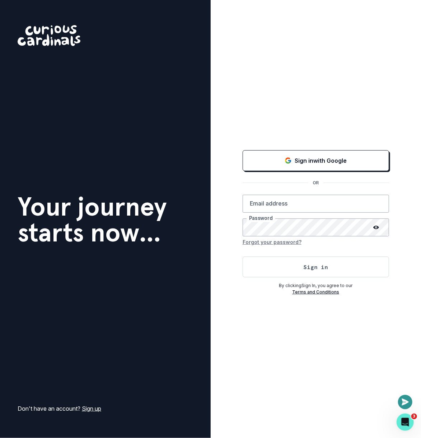 The height and width of the screenshot is (438, 421). I want to click on button: Open or close messaging widget, so click(405, 402).